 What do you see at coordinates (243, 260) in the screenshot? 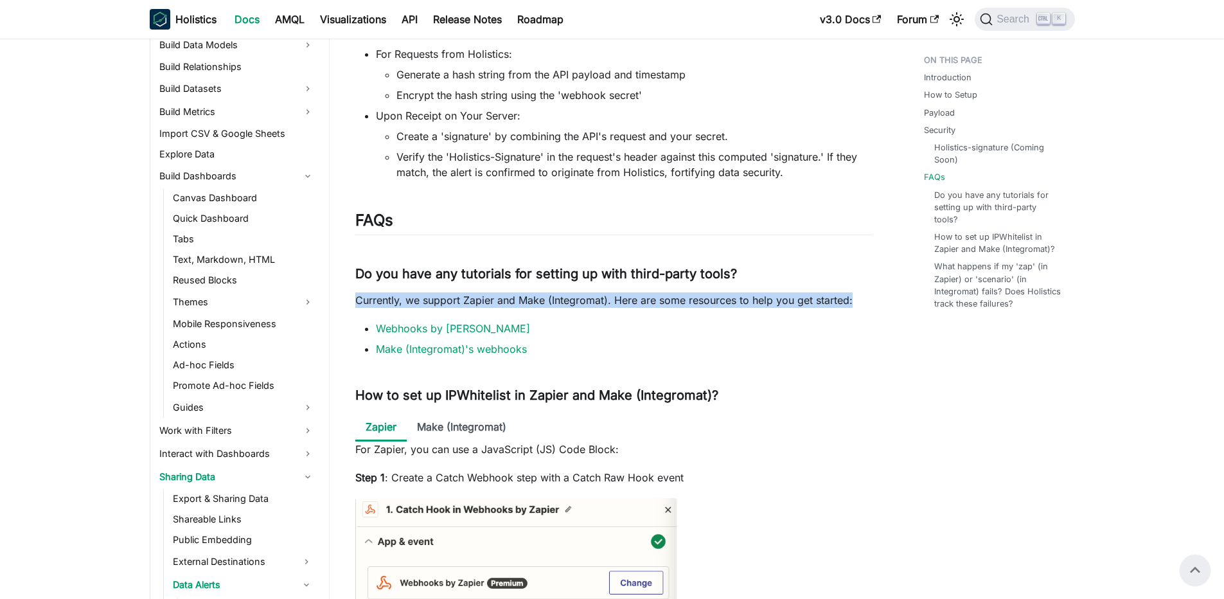
I see `a: Text, Markdown, HTML` at bounding box center [243, 260].